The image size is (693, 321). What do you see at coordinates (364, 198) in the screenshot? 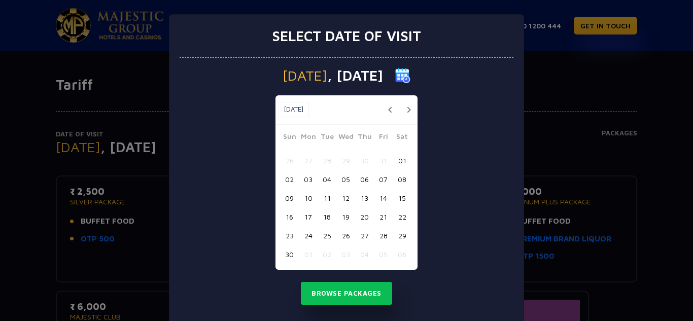
I see `button: 13` at bounding box center [364, 198].